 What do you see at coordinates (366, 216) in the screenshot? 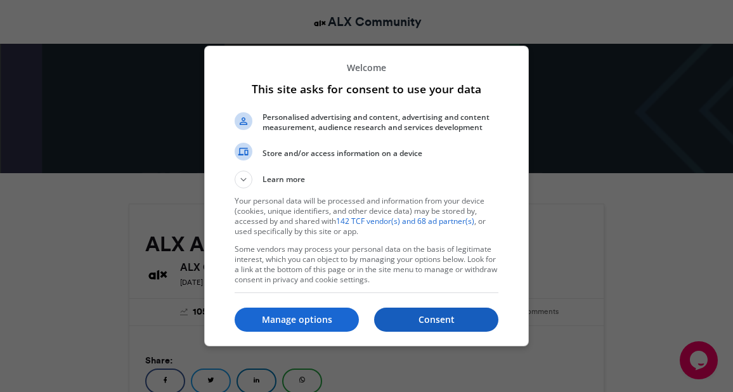
I see `p: Your personal data will be processed and information from your device (cookies, unique identifier...` at bounding box center [366, 216].